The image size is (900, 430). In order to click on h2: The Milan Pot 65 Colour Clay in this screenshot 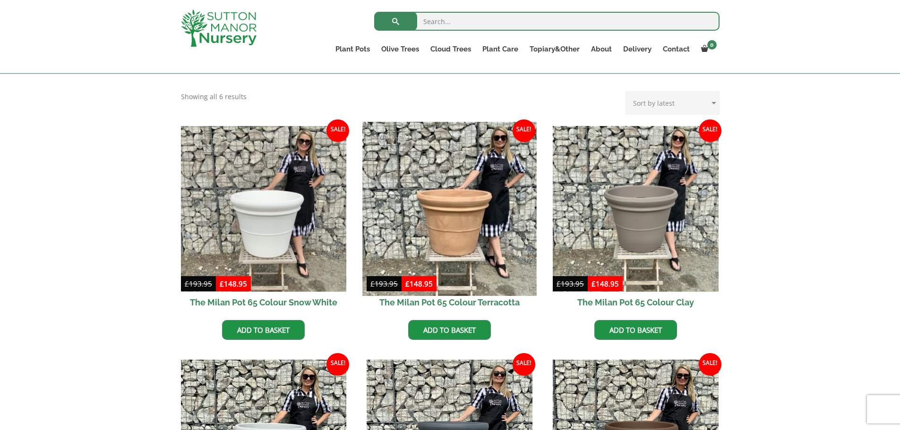, I will do `click(635, 302)`.